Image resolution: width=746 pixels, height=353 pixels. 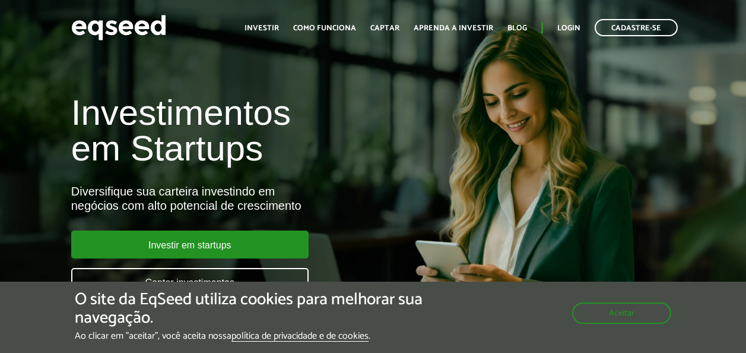 I want to click on h5: O site da EqSeed utiliza cookies para melhorar sua navegação., so click(x=254, y=309).